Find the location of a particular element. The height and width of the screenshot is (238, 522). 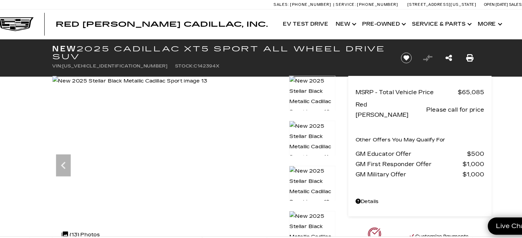

a: EV Test Drive is located at coordinates (302, 23).